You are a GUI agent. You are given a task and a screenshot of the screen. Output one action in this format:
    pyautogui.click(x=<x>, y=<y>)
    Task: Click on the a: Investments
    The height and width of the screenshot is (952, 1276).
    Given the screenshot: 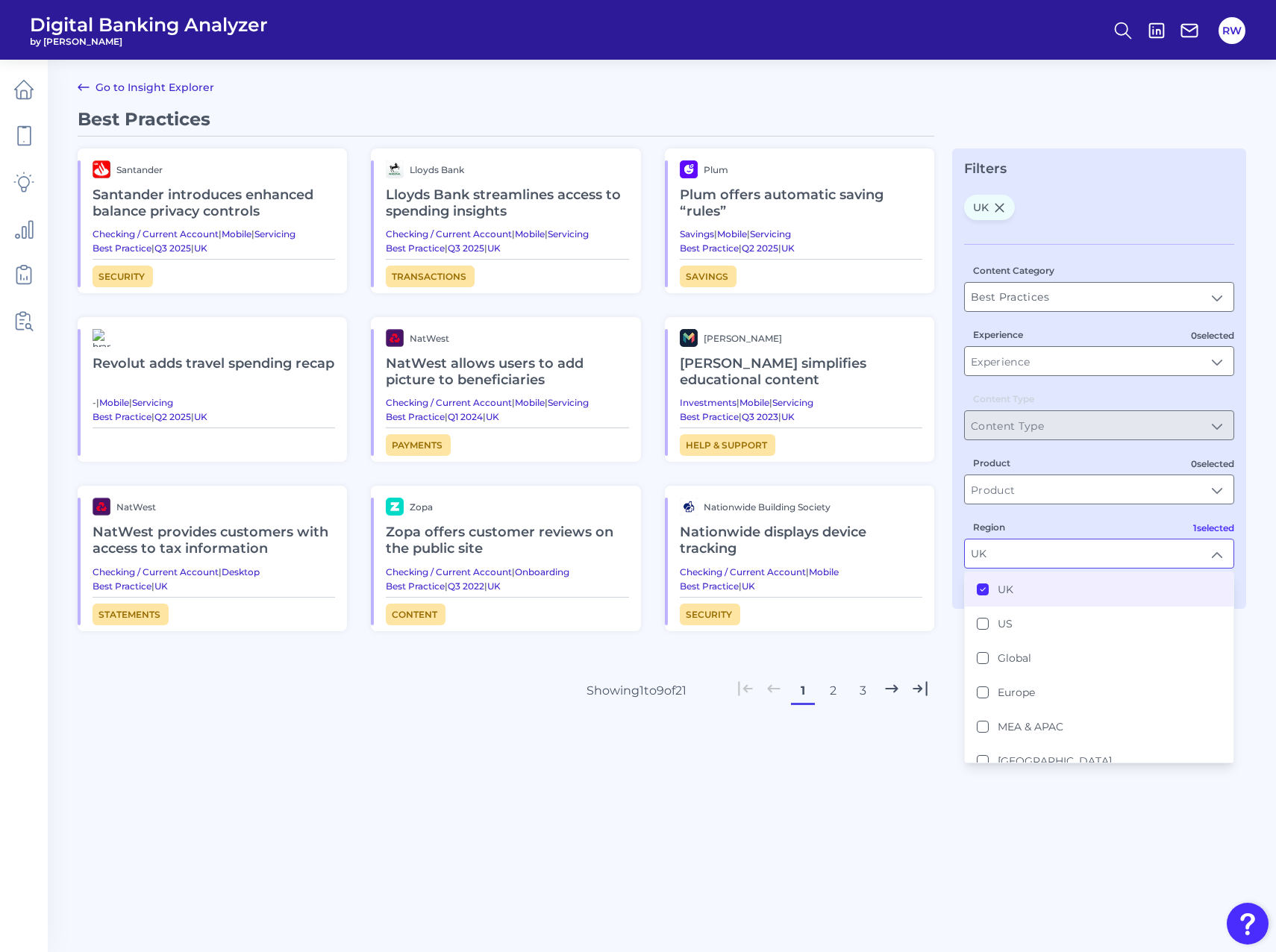 What is the action you would take?
    pyautogui.click(x=708, y=403)
    